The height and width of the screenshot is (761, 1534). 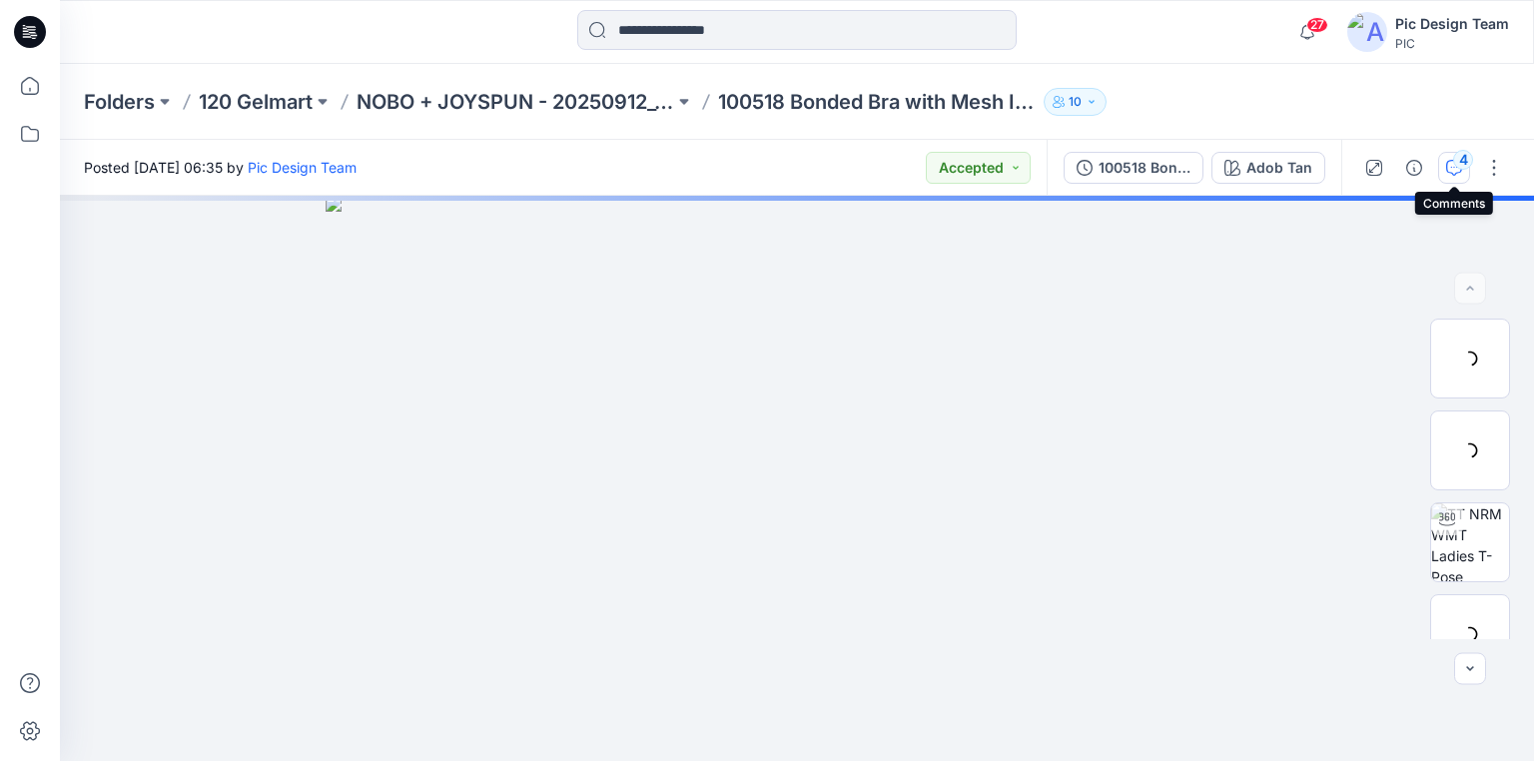 I want to click on div: 100518 Bonded Bra with Mesh Inserts, so click(x=1144, y=168).